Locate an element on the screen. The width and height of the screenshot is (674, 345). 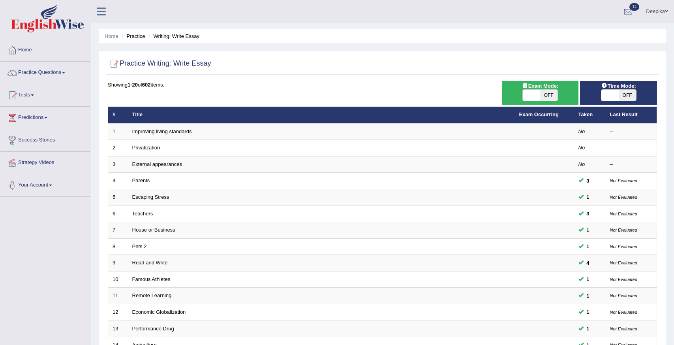
td: 6 is located at coordinates (118, 214).